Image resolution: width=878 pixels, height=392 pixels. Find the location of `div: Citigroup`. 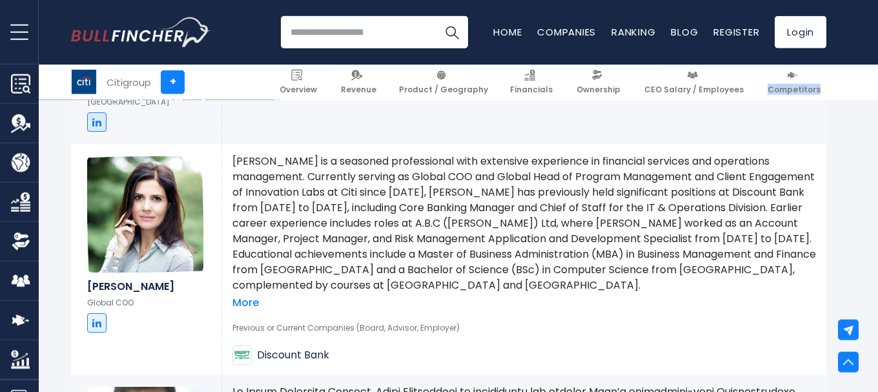

div: Citigroup is located at coordinates (128, 82).